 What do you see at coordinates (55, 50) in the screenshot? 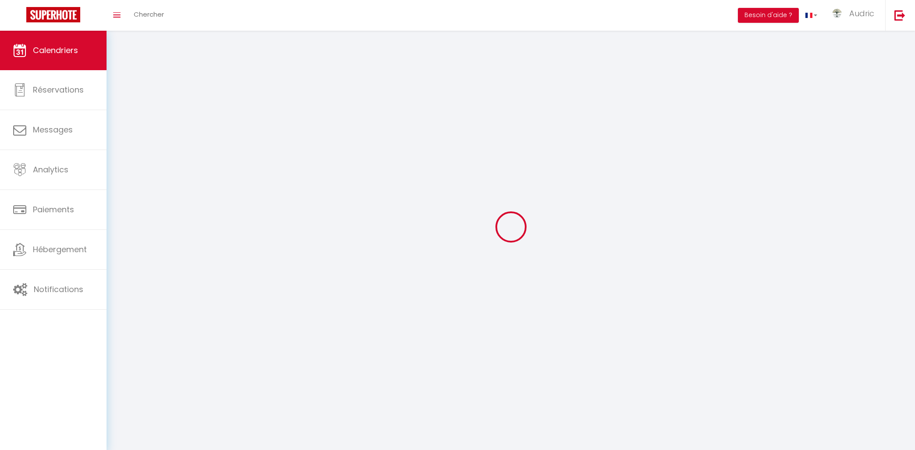
I see `span: Calendriers` at bounding box center [55, 50].